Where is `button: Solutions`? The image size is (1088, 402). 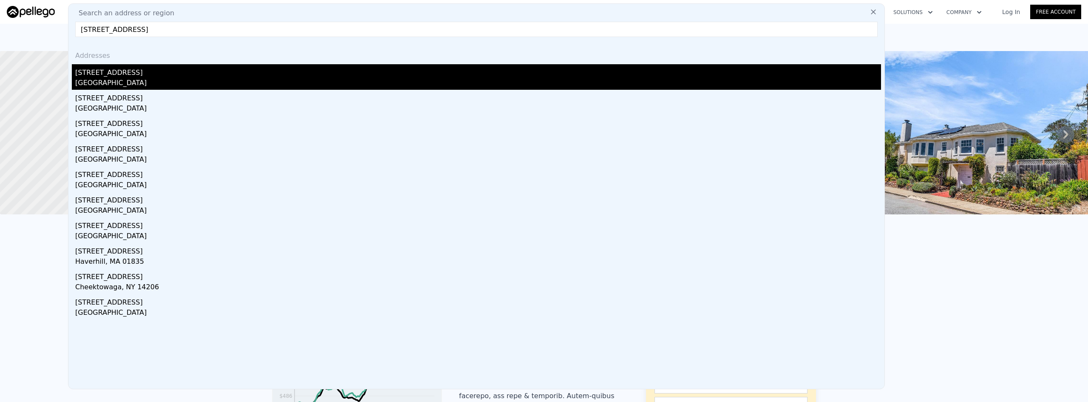
button: Solutions is located at coordinates (913, 12).